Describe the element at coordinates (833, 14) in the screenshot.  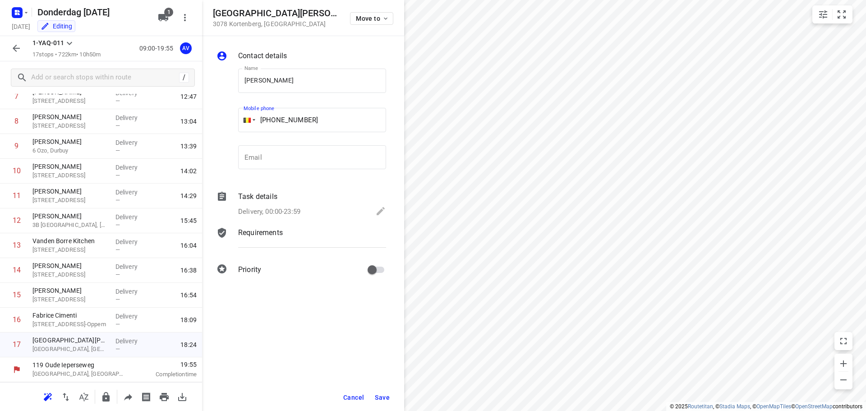
I see `div: small contained button group` at that location.